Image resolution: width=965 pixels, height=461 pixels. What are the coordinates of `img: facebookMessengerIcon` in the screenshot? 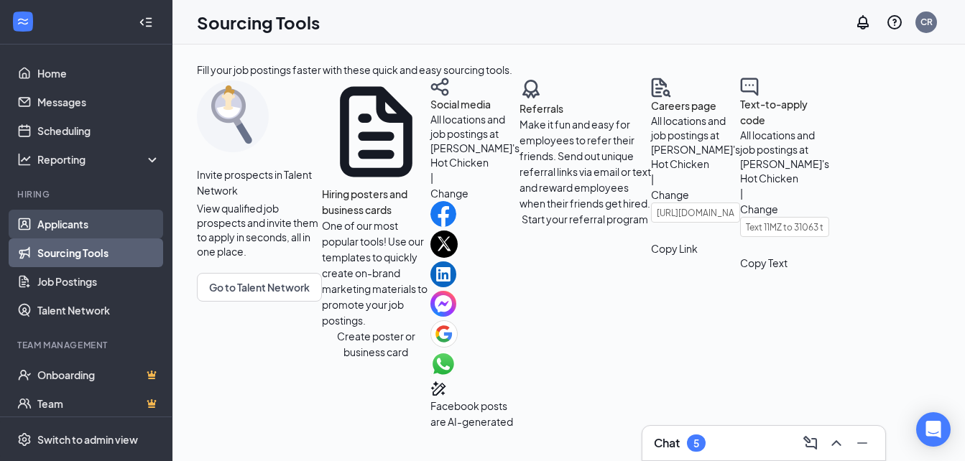 It's located at (443, 304).